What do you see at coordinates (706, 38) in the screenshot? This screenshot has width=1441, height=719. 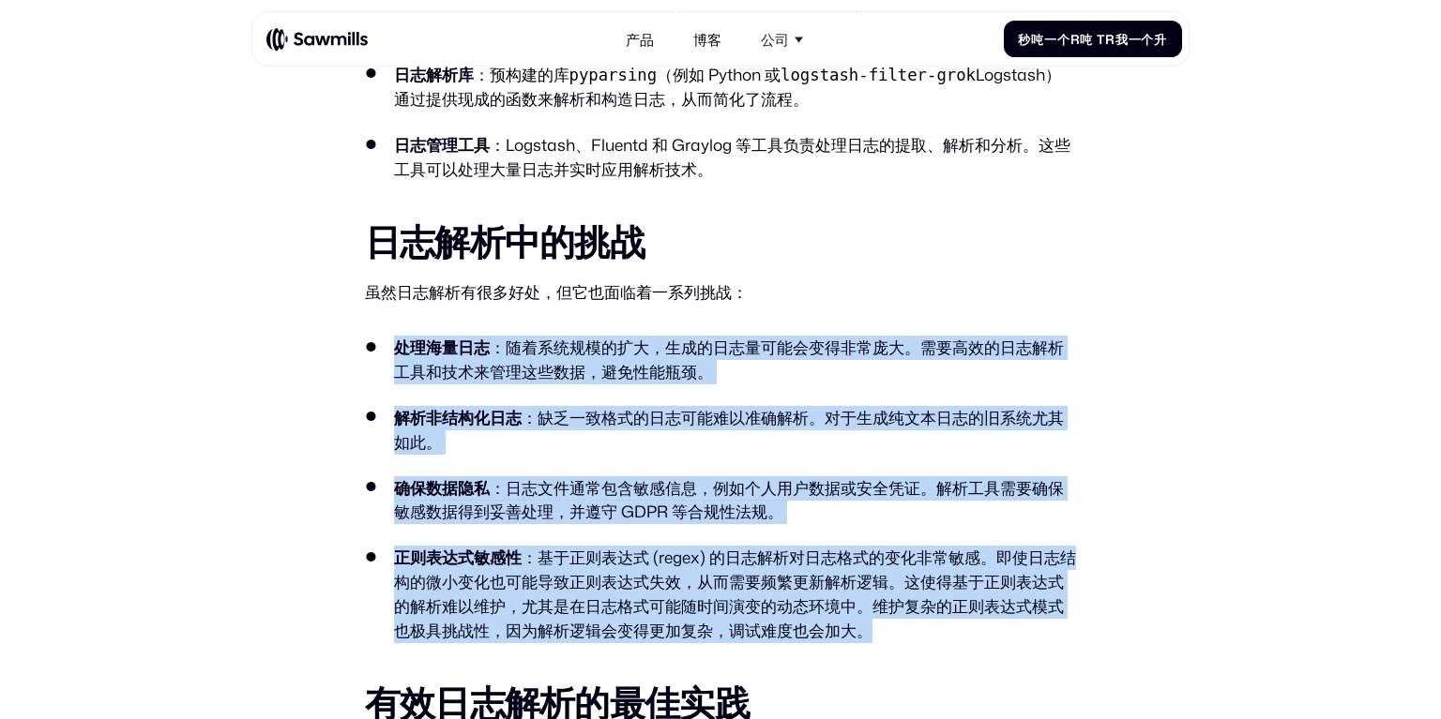 I see `a: 博客` at bounding box center [706, 38].